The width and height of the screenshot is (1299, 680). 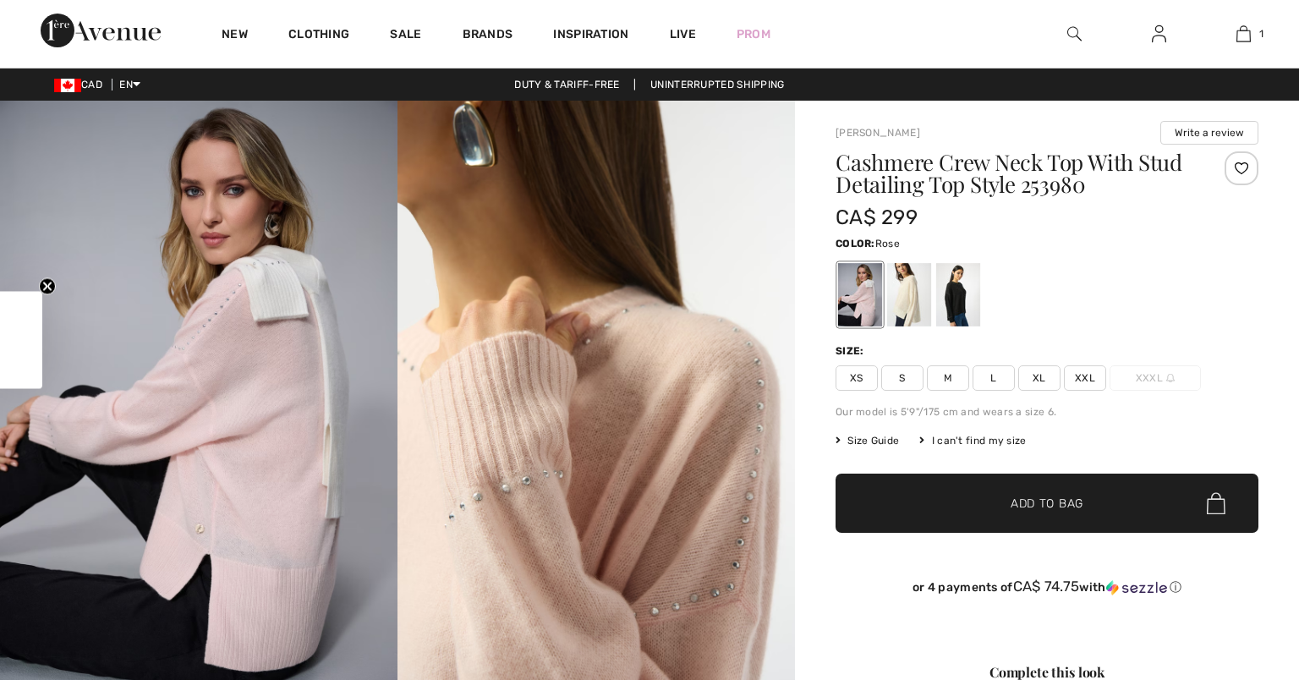 What do you see at coordinates (101, 30) in the screenshot?
I see `a: 1ère Avenue` at bounding box center [101, 30].